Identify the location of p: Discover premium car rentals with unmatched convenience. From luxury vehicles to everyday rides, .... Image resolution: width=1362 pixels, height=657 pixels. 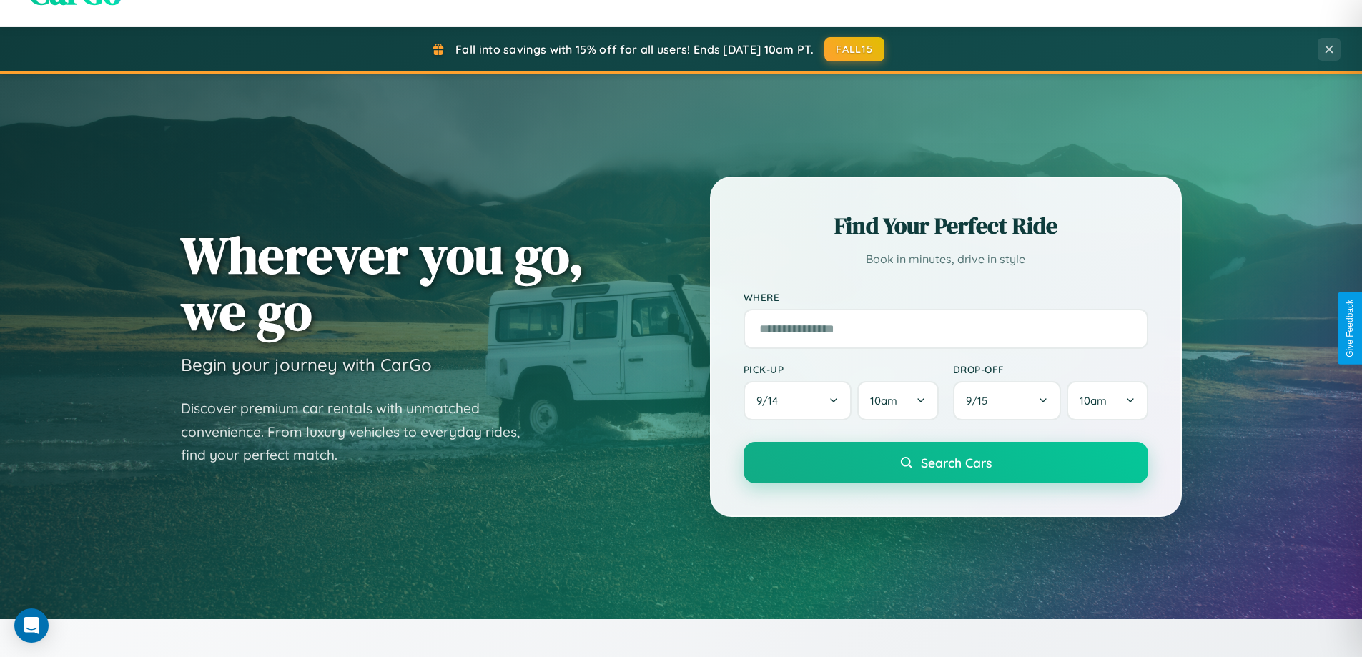
(360, 432).